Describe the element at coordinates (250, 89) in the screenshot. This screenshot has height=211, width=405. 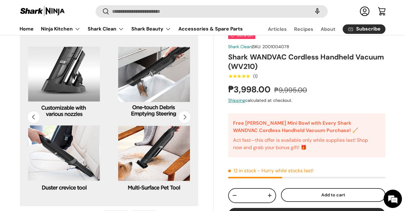
I see `strong: ₱3,998.00` at that location.